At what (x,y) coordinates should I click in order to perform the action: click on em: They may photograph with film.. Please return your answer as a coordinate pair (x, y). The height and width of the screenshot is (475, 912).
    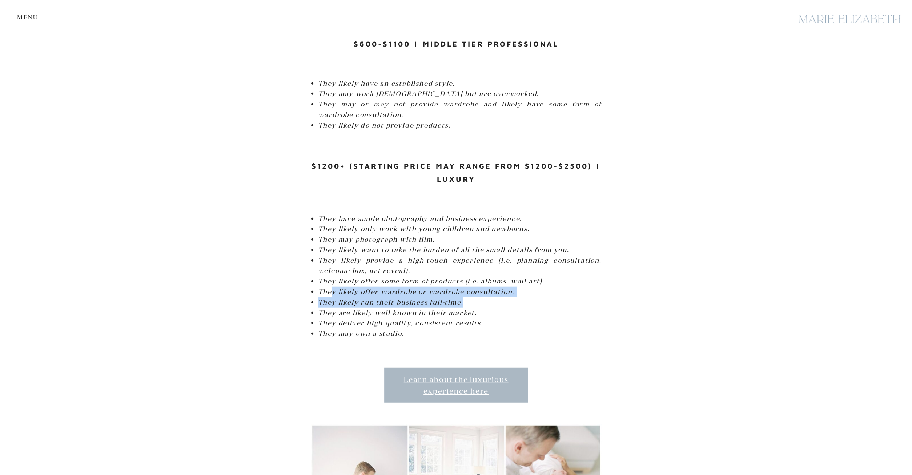
    Looking at the image, I should click on (377, 239).